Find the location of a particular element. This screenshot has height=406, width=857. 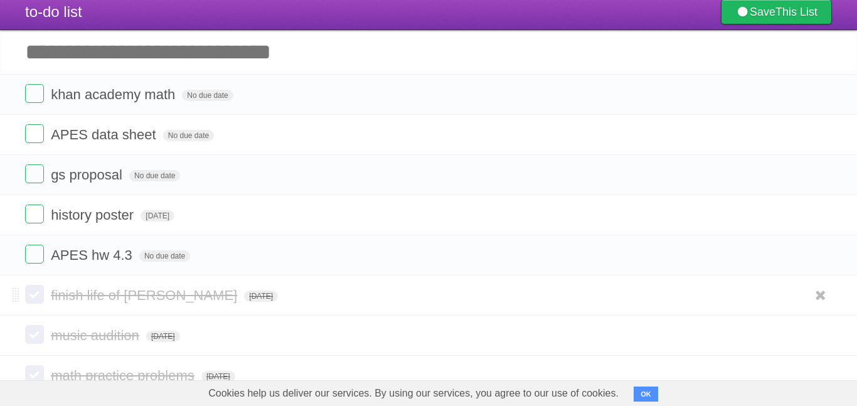

span: gs proposal is located at coordinates (88, 174).